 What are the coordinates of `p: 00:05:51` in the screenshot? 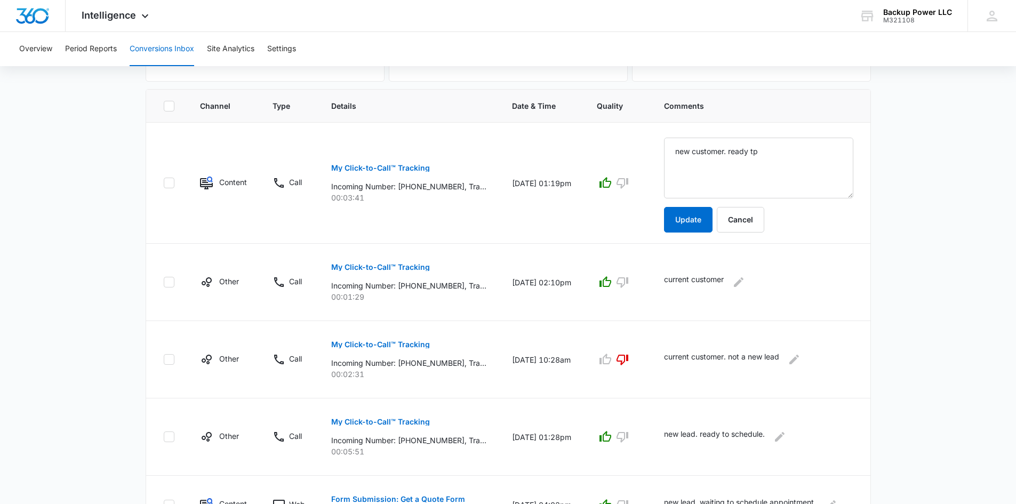 It's located at (409, 451).